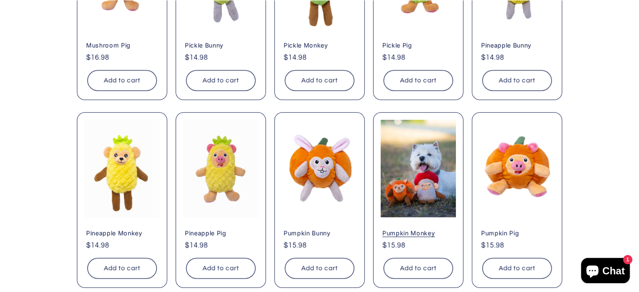  Describe the element at coordinates (517, 45) in the screenshot. I see `a: Pineapple Bunny` at that location.